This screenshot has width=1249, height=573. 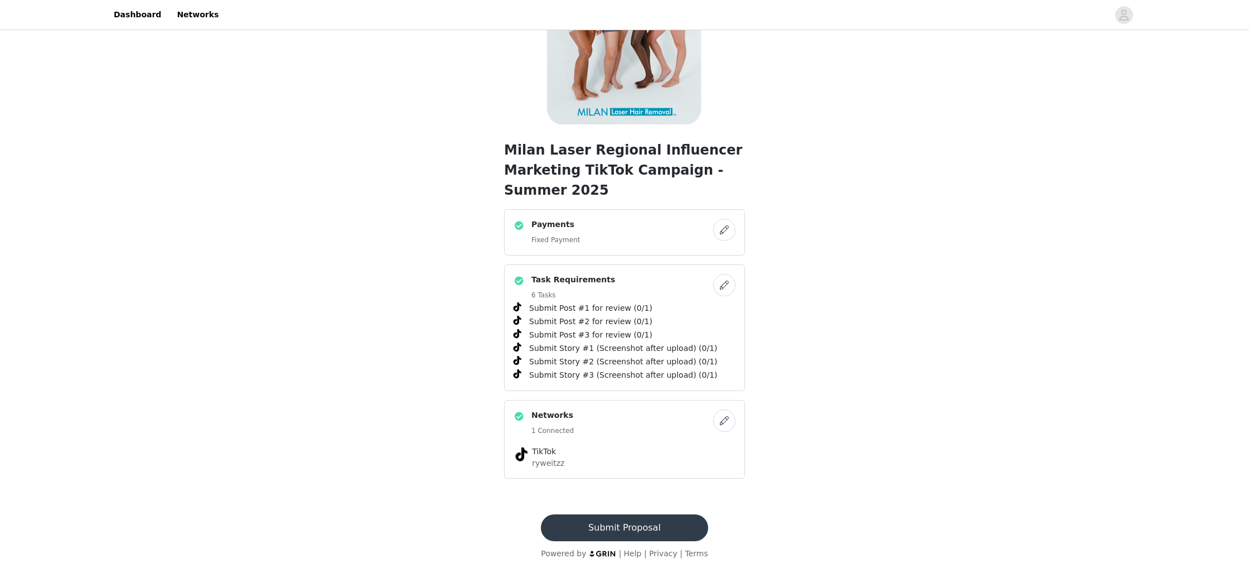 I want to click on a: Dashboard, so click(x=137, y=14).